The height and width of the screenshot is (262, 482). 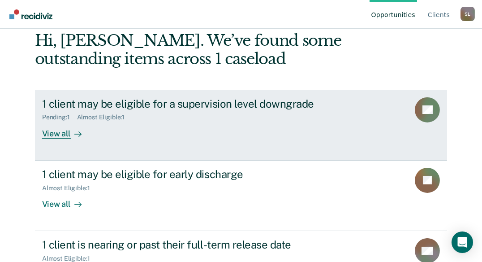 I want to click on button: Profile dropdown button, so click(x=468, y=14).